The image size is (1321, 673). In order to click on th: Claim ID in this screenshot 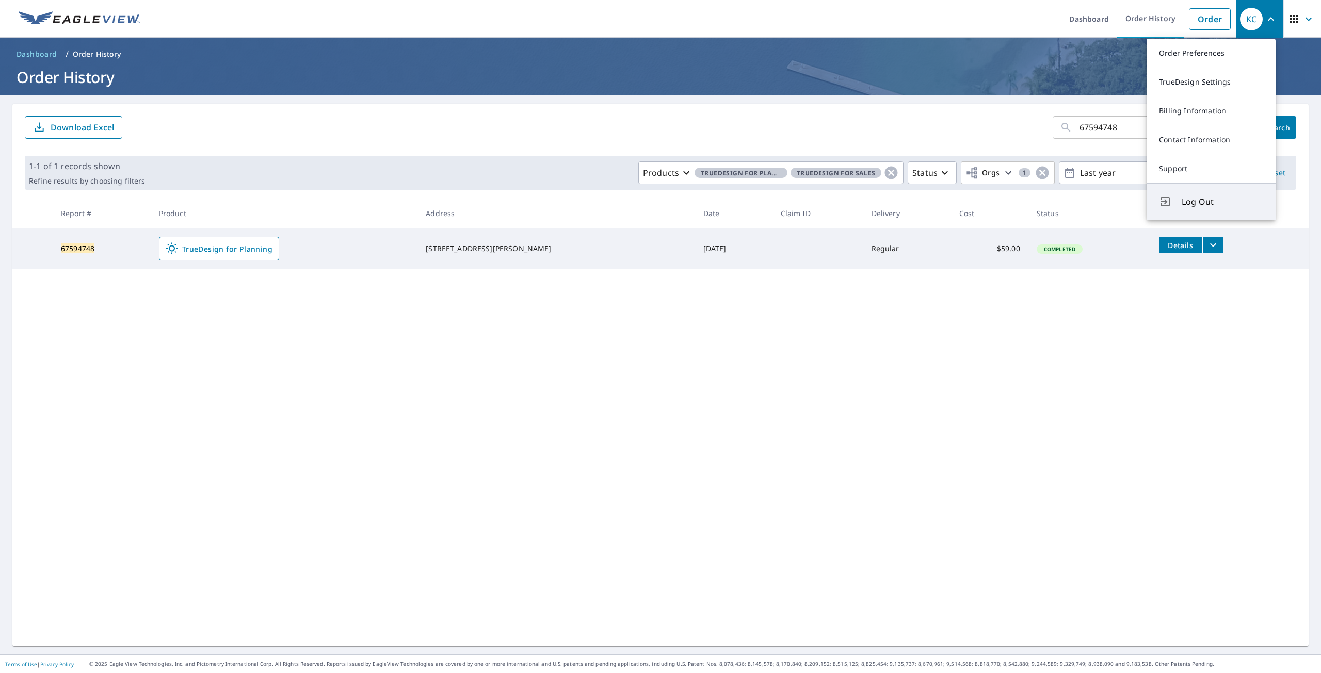, I will do `click(818, 213)`.